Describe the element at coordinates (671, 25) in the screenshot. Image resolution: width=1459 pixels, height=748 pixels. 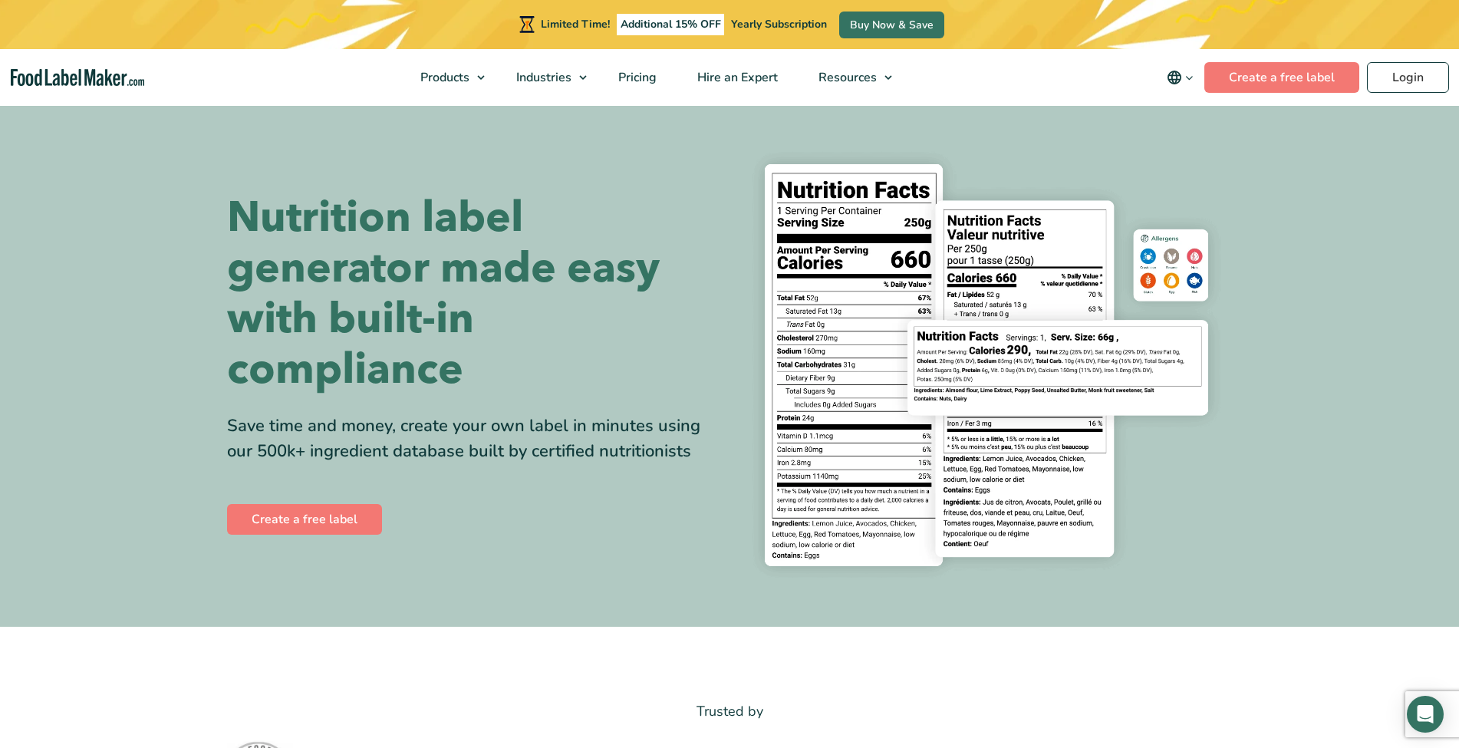
I see `span: Additional 15% OFF` at that location.